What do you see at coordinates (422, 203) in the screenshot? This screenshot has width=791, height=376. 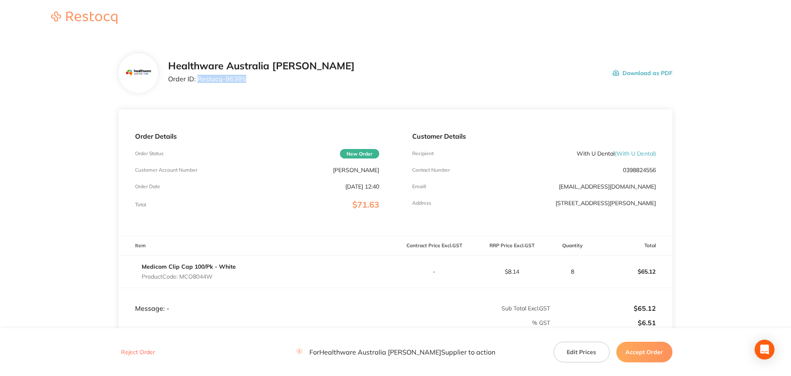 I see `p: Address` at bounding box center [422, 203].